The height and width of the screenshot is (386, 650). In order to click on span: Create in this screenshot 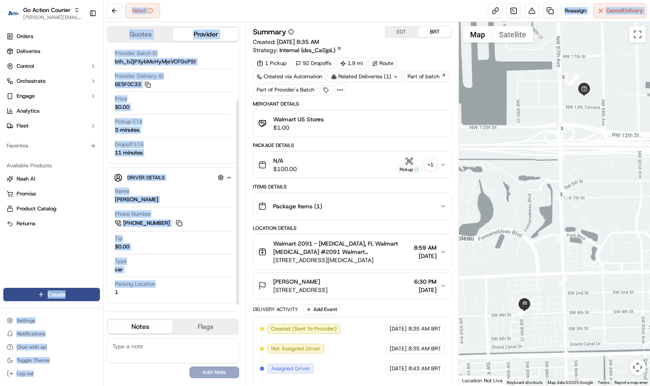, I will do `click(56, 295)`.